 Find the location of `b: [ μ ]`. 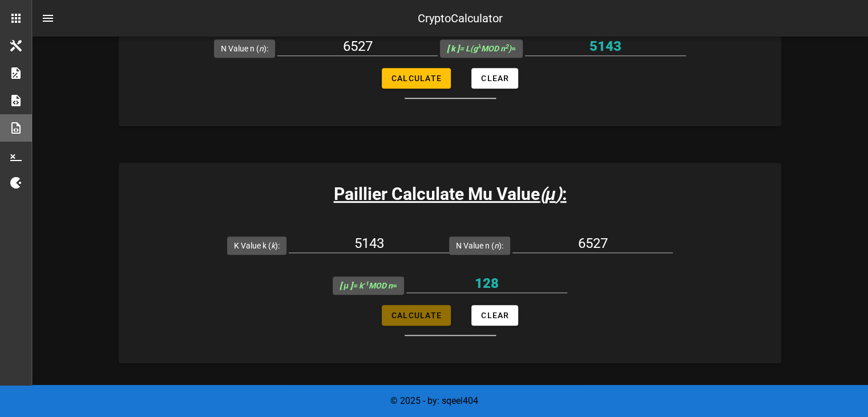

b: [ μ ] is located at coordinates (346, 285).